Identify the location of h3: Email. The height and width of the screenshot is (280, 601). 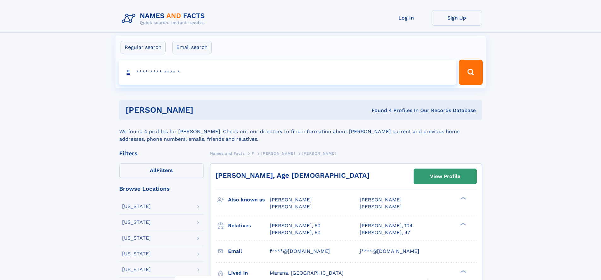
(249, 251).